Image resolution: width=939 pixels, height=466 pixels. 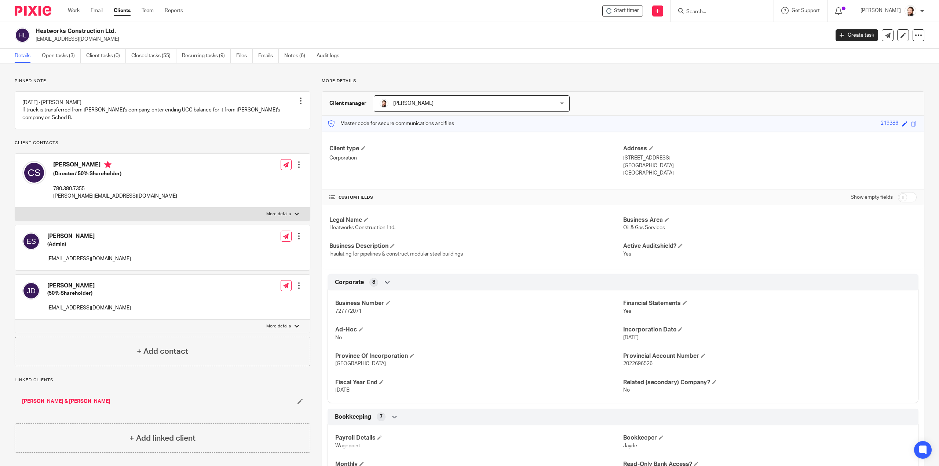 What do you see at coordinates (362, 228) in the screenshot?
I see `span: Heatworks Construction Ltd.` at bounding box center [362, 228].